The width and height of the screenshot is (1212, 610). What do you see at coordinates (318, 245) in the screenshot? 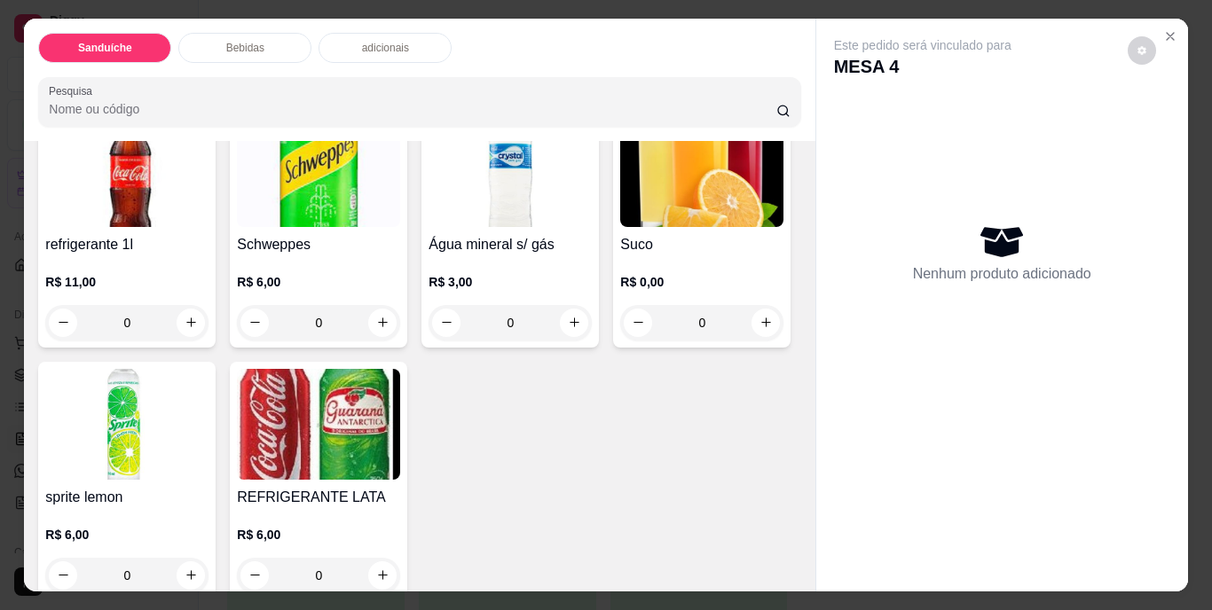
I see `h4: Schweppes` at bounding box center [318, 245].